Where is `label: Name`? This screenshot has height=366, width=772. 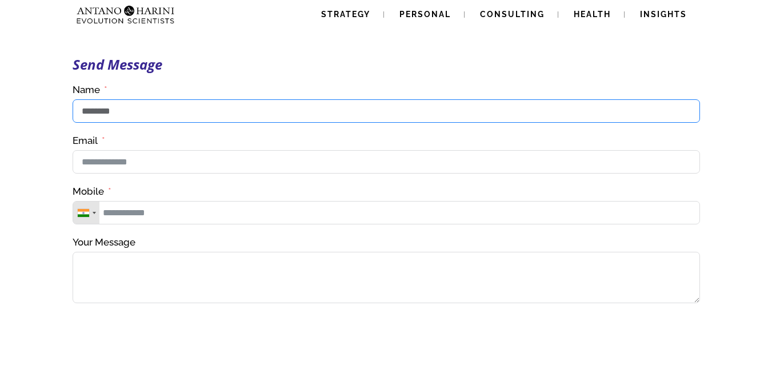
label: Name is located at coordinates (90, 90).